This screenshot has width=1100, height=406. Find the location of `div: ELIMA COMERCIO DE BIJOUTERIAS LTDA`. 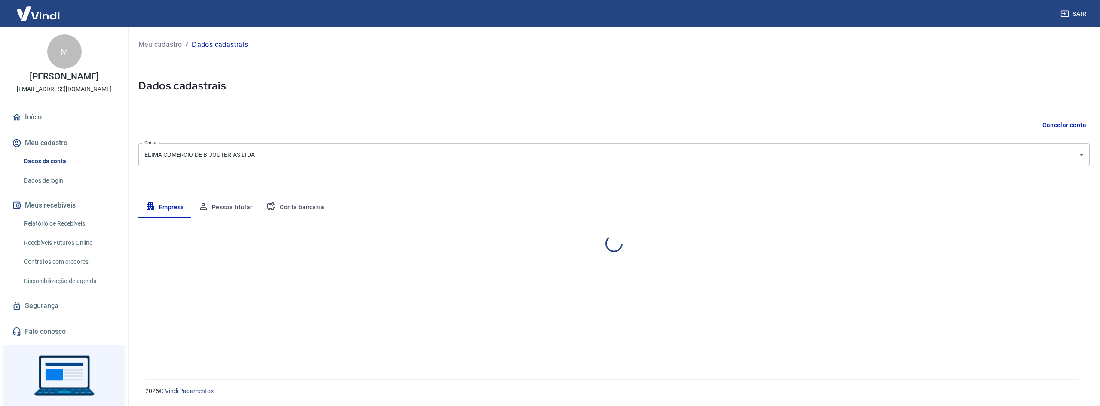

div: ELIMA COMERCIO DE BIJOUTERIAS LTDA is located at coordinates (614, 155).